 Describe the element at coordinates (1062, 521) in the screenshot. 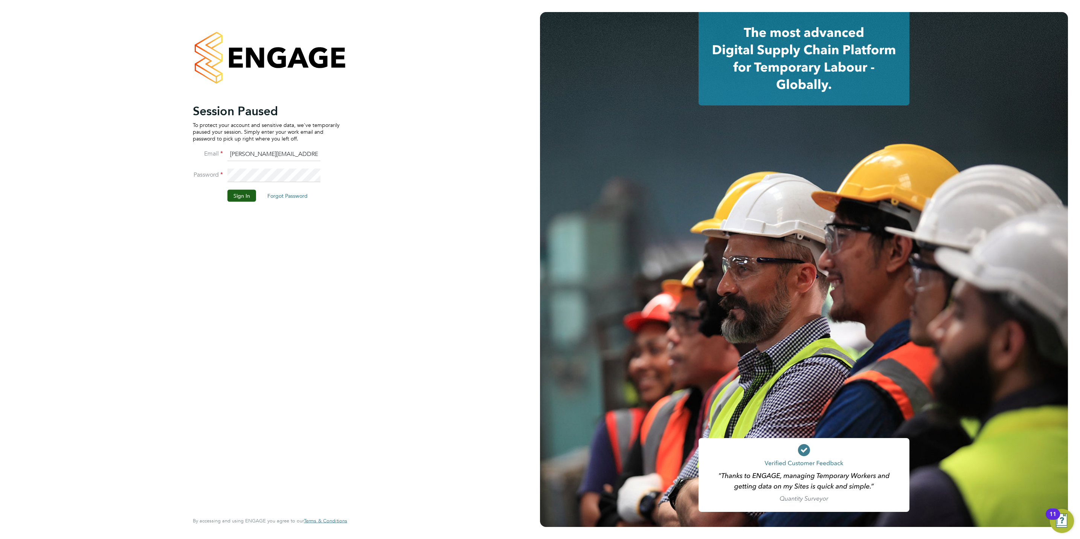

I see `button: Open Resource Center, 11 new notifications` at that location.